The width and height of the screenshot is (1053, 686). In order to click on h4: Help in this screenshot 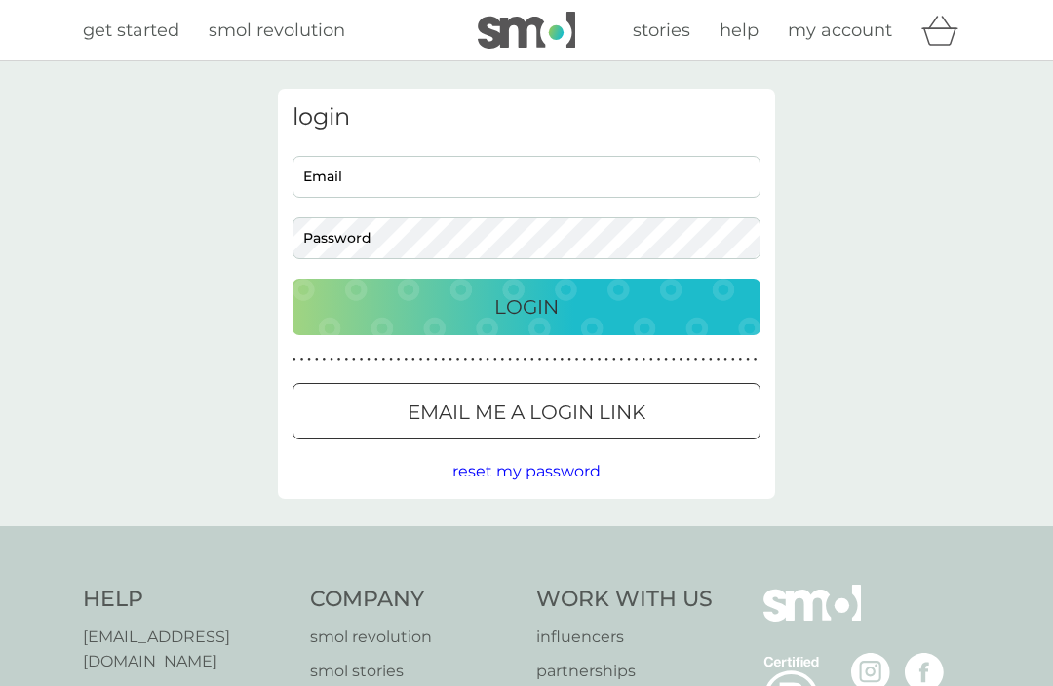, I will do `click(186, 600)`.